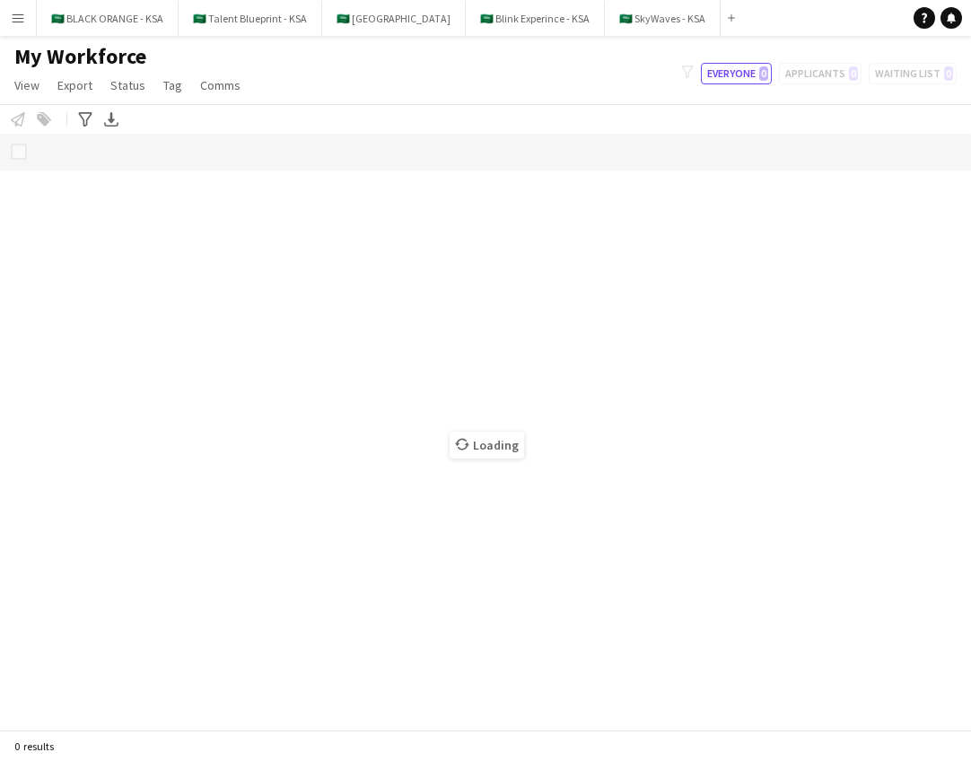  Describe the element at coordinates (108, 18) in the screenshot. I see `button: 🇸🇦 BLACK ORANGE - KSA` at that location.